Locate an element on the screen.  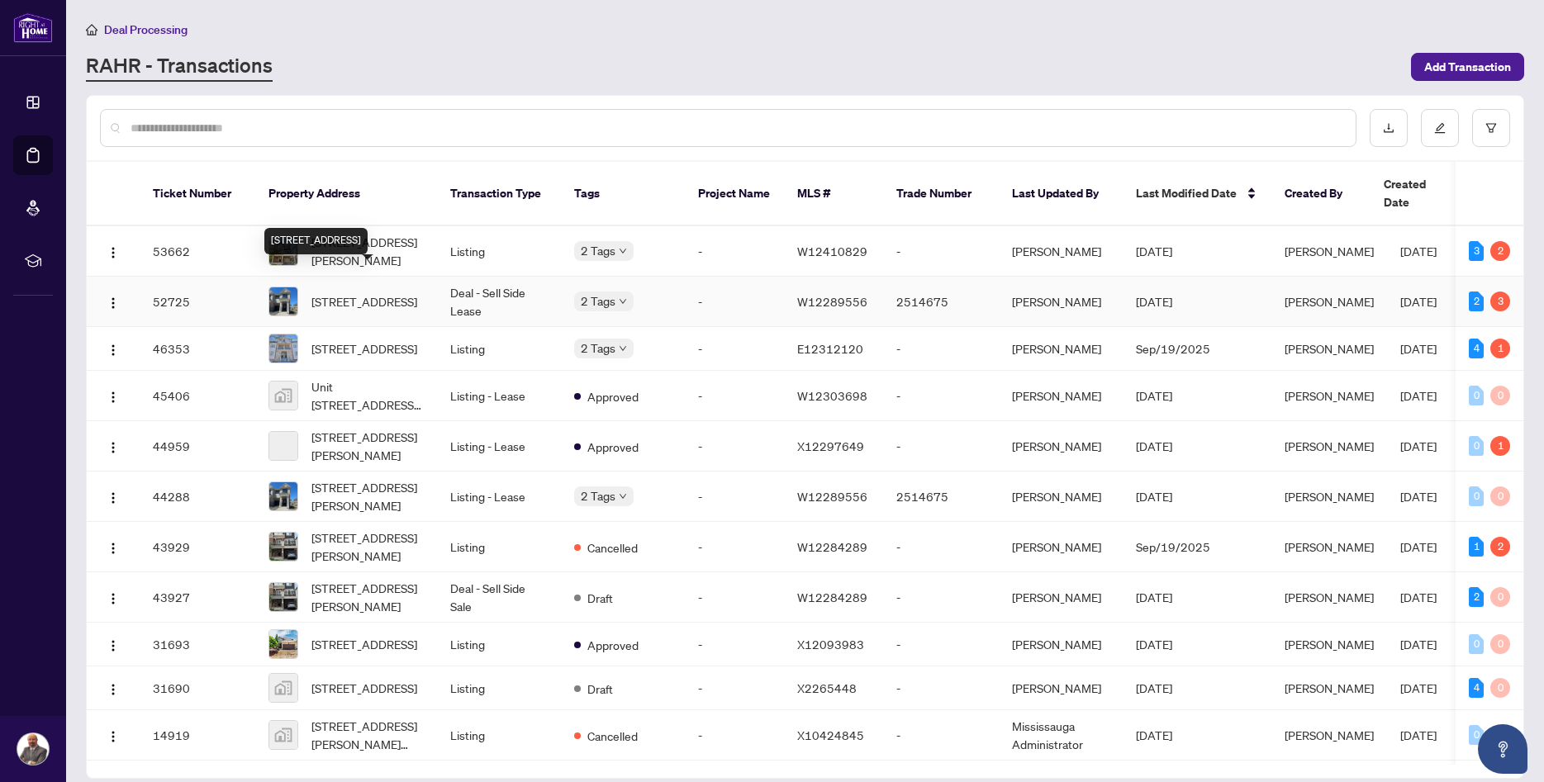
img: logo is located at coordinates (33, 27).